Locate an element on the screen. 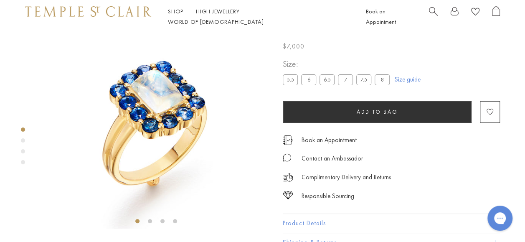 The width and height of the screenshot is (525, 242). p: Complimentary Delivery and Returns is located at coordinates (346, 177).